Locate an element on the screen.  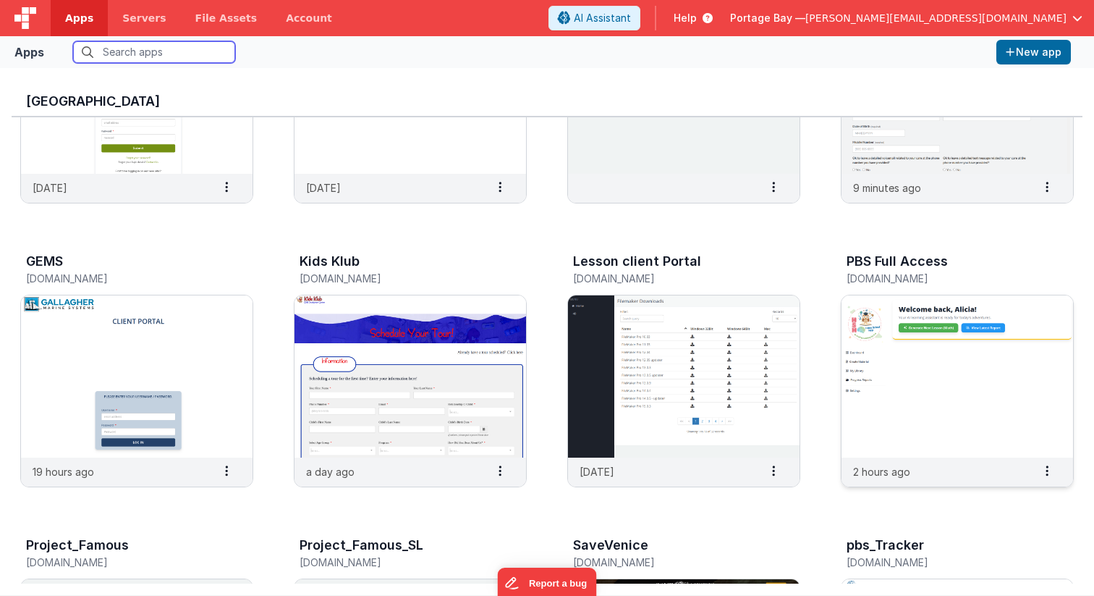
span: Servers is located at coordinates (144, 18).